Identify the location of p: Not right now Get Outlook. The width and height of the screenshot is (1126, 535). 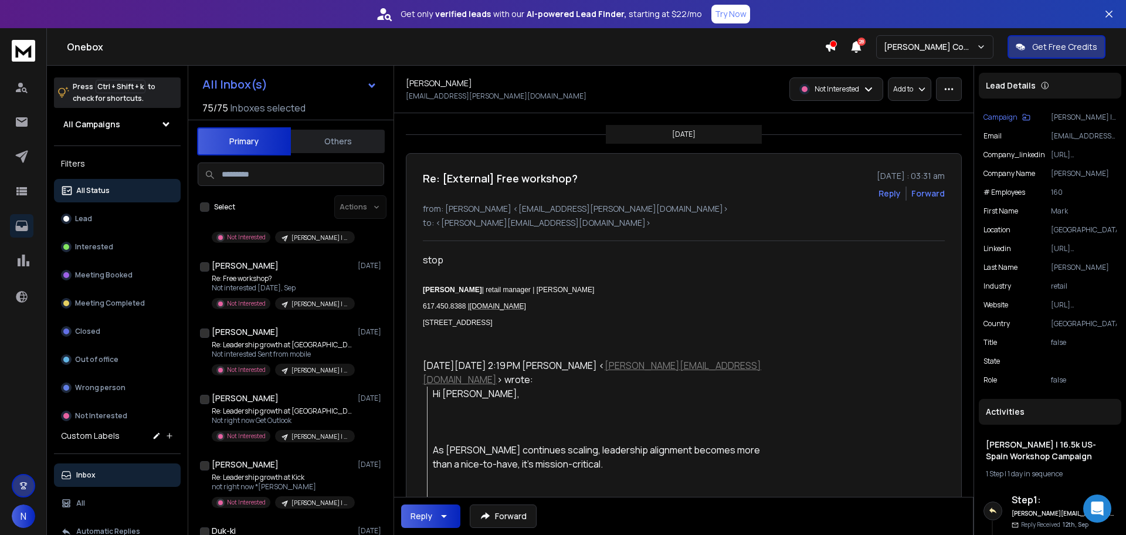
(282, 421).